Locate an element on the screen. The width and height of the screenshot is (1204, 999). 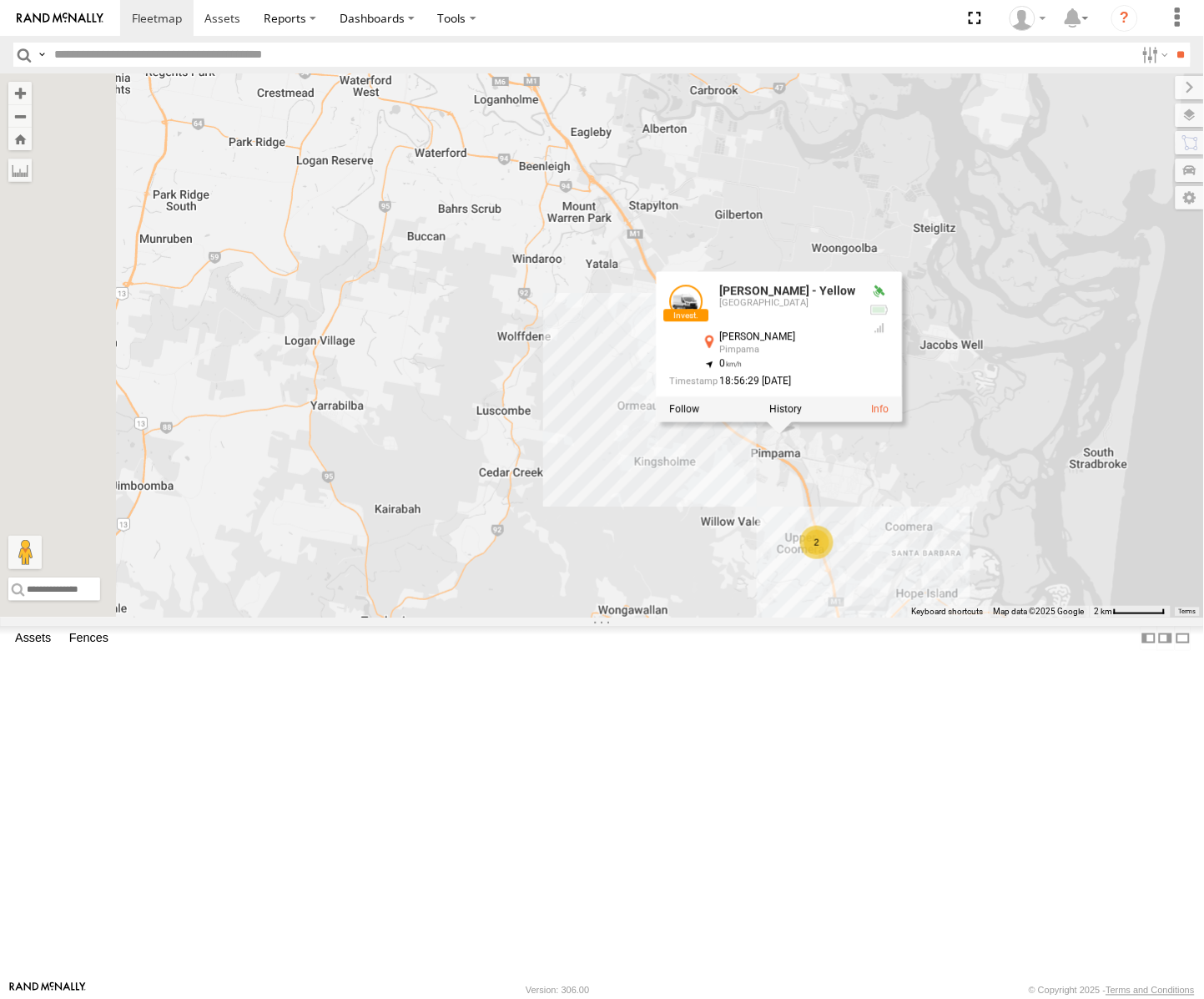
span: Map data ©2025 Google is located at coordinates (1039, 611).